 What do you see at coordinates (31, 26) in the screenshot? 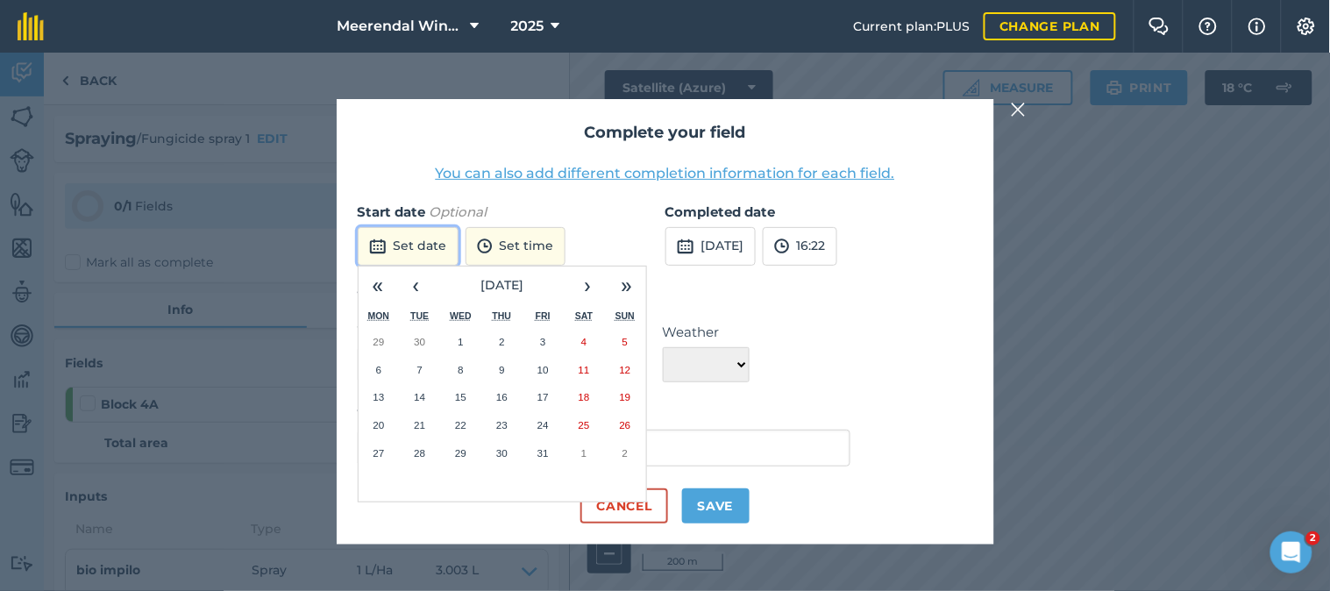
I see `img: fieldmargin Logo` at bounding box center [31, 26].